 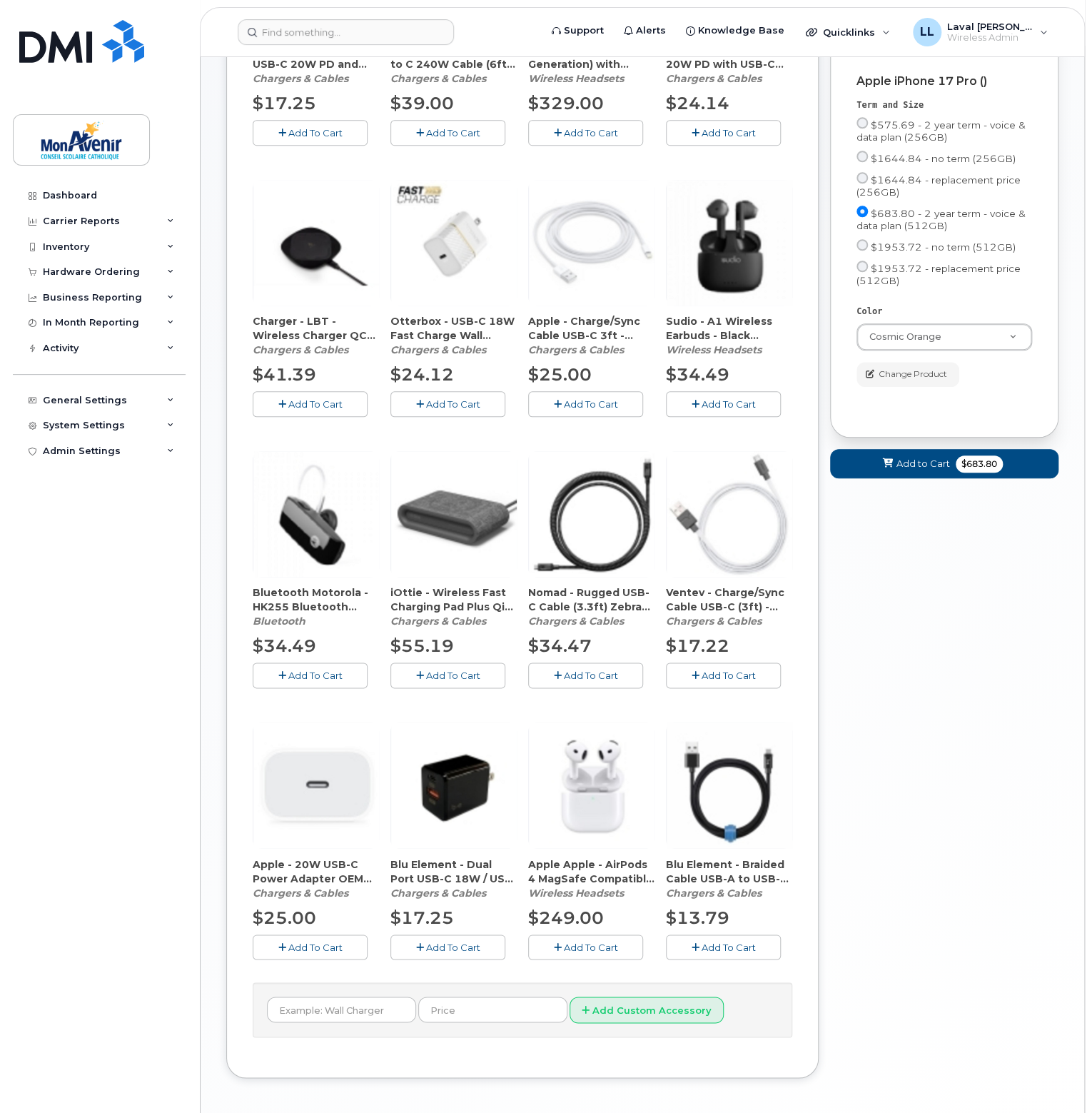 What do you see at coordinates (729, 64) in the screenshot?
I see `div: Blu Element - USB-C 20W PD with USB-C Cable 4ft Wall Charger - Black (CAHCPZ000096)` at bounding box center [729, 64].